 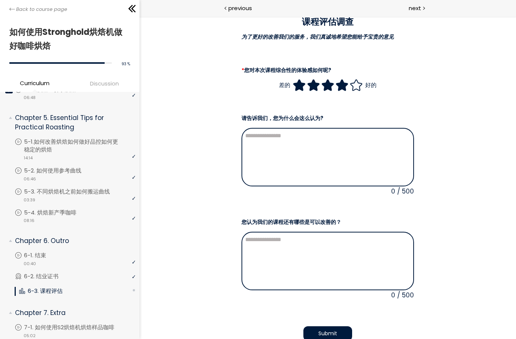 What do you see at coordinates (148, 54) in the screenshot?
I see `span: 您对本次课程综合性的体验感如何呢?` at bounding box center [148, 54].